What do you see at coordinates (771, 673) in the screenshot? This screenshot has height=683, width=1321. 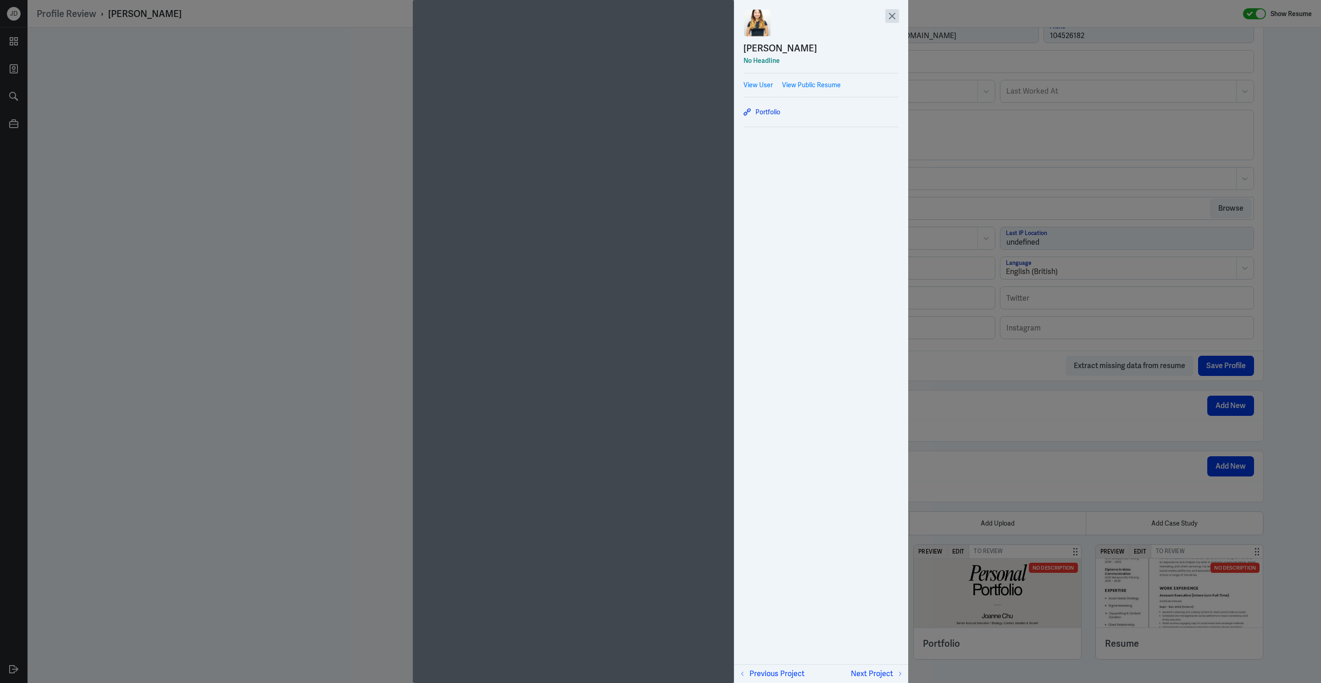 I see `button: Previous Project` at bounding box center [771, 673].